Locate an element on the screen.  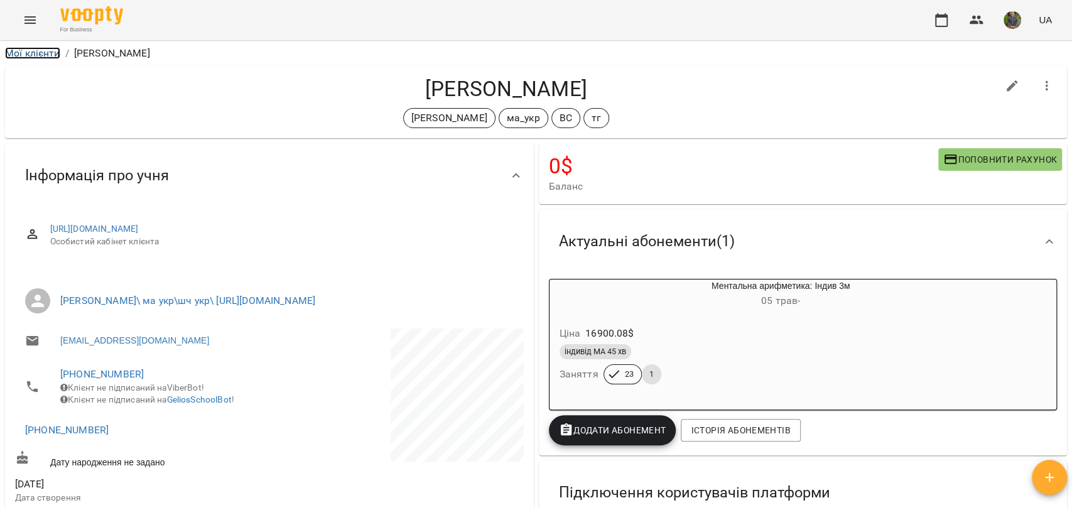
h4: 0 $ is located at coordinates (743, 166).